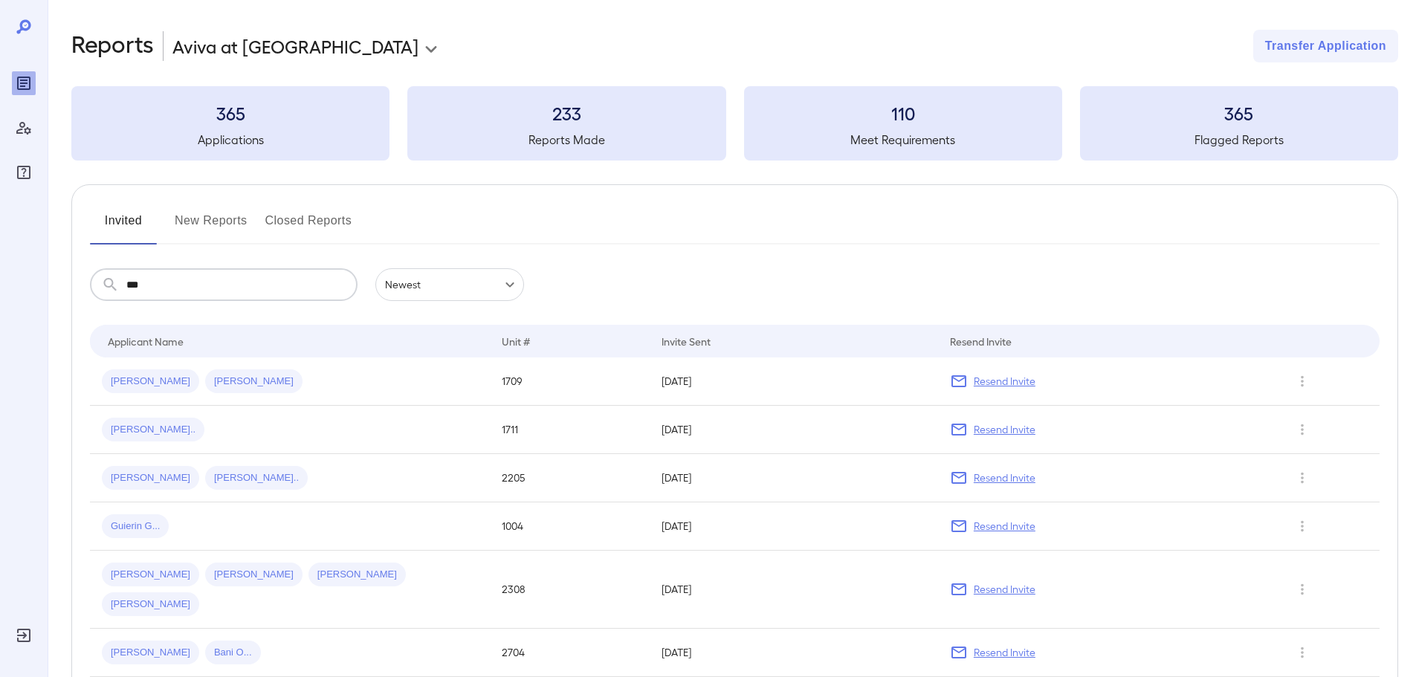  What do you see at coordinates (123, 227) in the screenshot?
I see `button: Invited` at bounding box center [123, 227].